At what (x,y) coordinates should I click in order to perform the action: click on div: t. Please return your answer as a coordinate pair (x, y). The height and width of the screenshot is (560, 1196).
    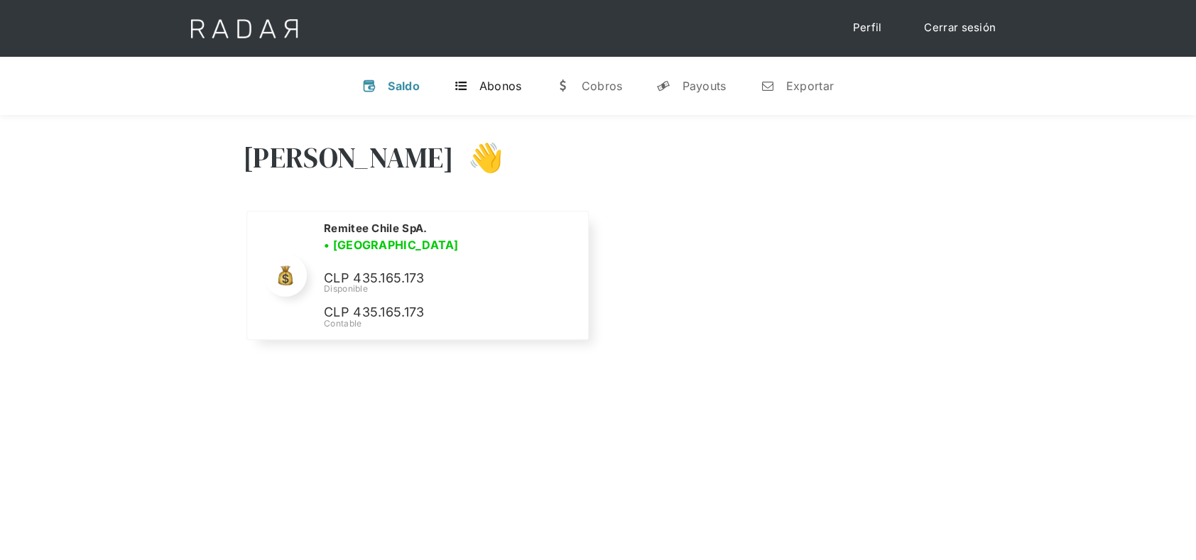
    Looking at the image, I should click on (461, 86).